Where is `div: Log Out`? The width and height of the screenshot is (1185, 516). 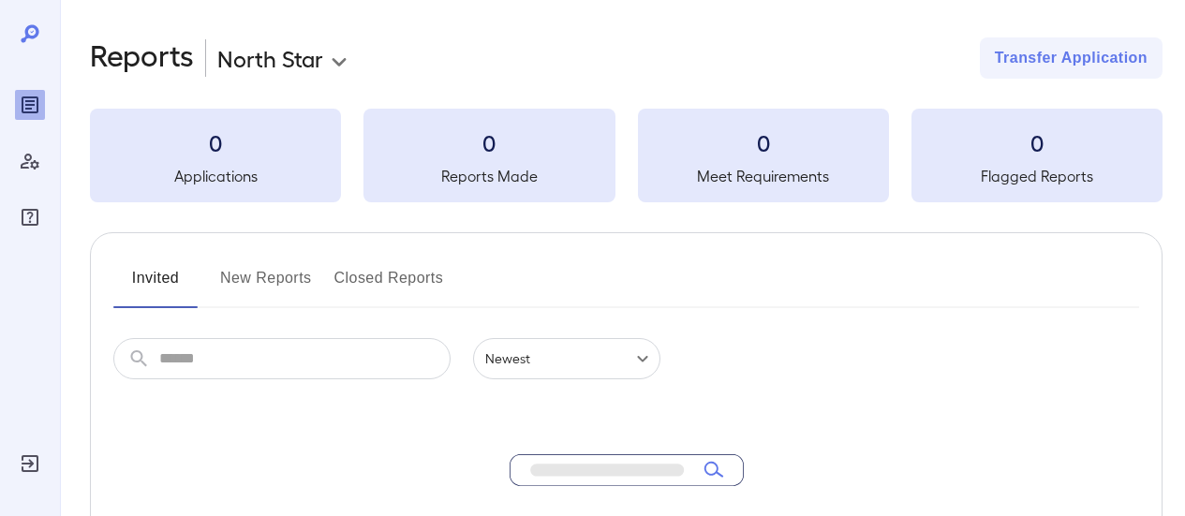
div: Log Out is located at coordinates (30, 464).